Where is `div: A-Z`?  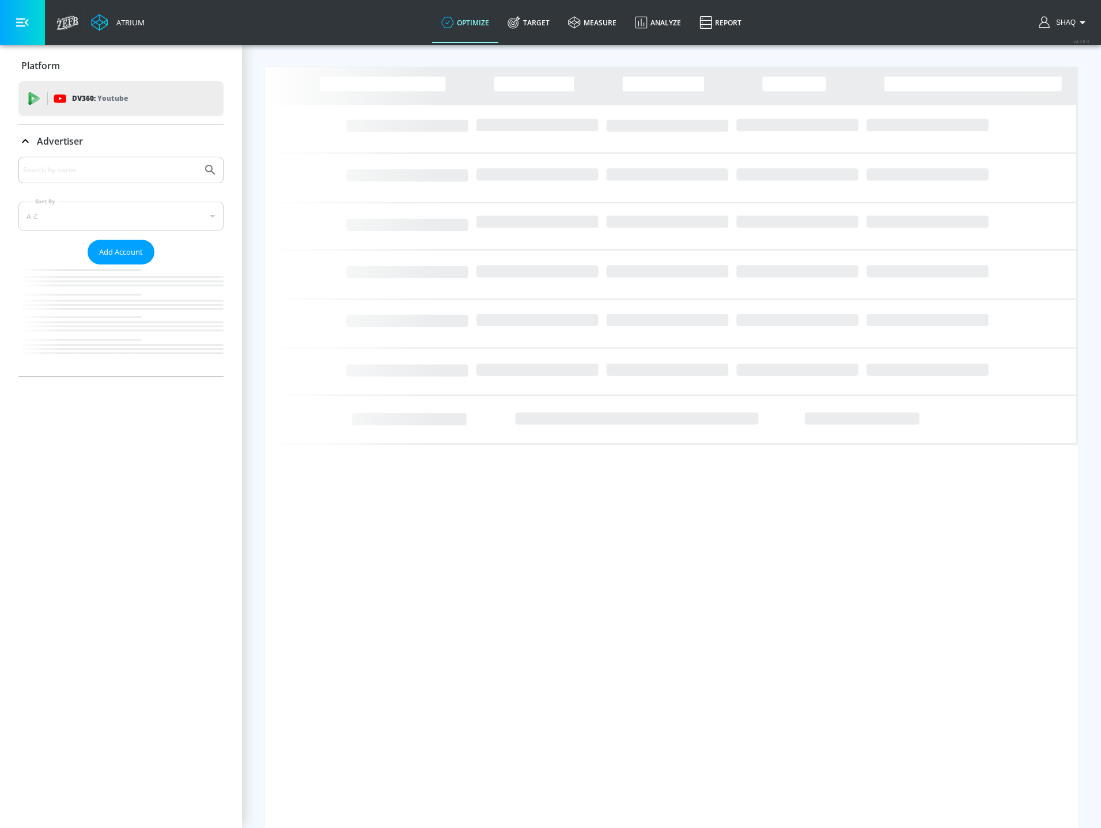 div: A-Z is located at coordinates (121, 216).